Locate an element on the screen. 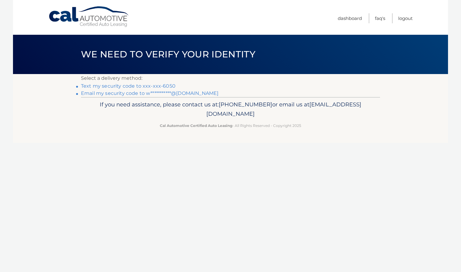  p: If you need assistance, please contact us at: or email us at is located at coordinates (230, 109).